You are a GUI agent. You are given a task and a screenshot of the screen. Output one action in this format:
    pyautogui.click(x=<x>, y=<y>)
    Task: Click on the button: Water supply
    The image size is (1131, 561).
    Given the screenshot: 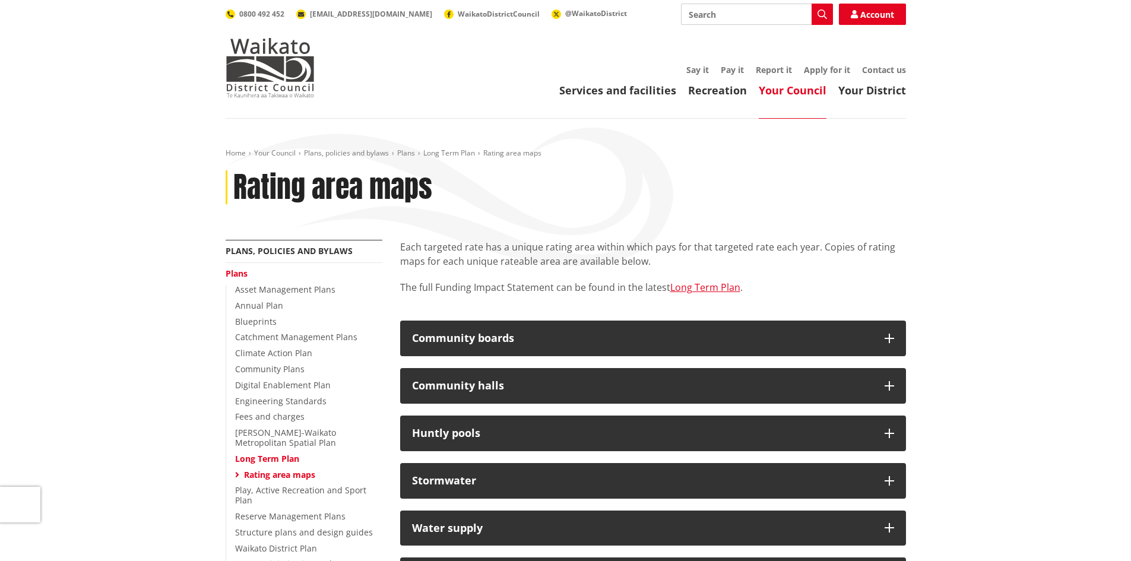 What is the action you would take?
    pyautogui.click(x=653, y=529)
    